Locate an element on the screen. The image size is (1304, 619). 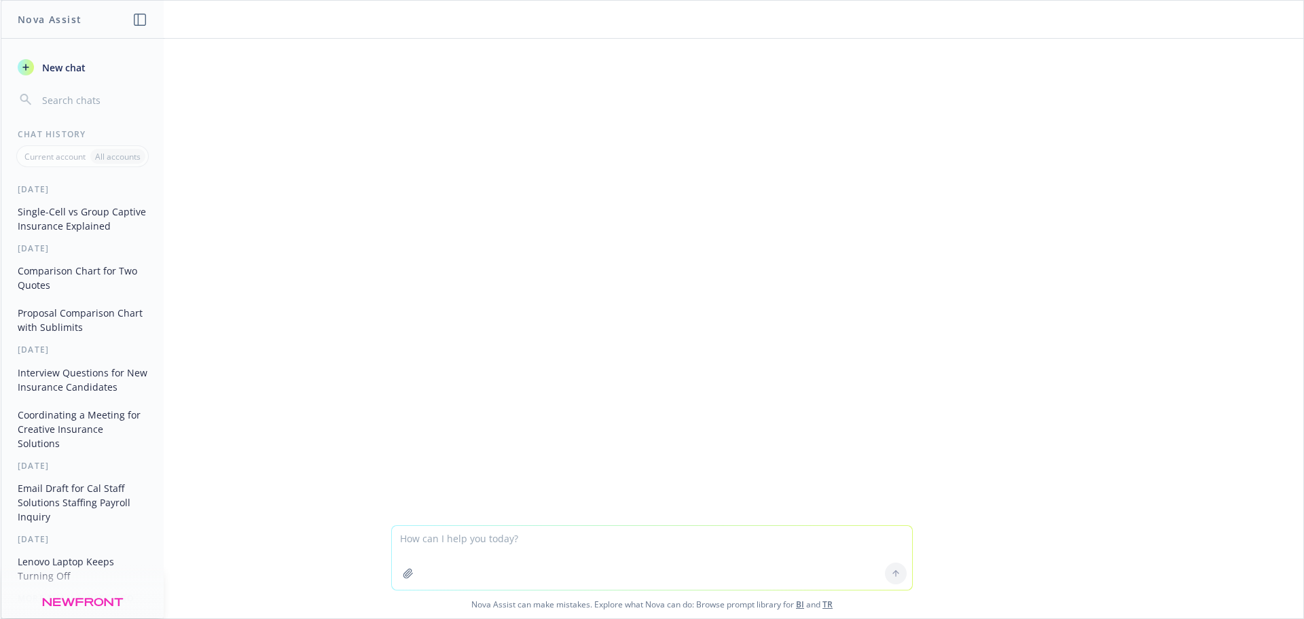
button: Comparison Chart for Two Quotes is located at coordinates (82, 278).